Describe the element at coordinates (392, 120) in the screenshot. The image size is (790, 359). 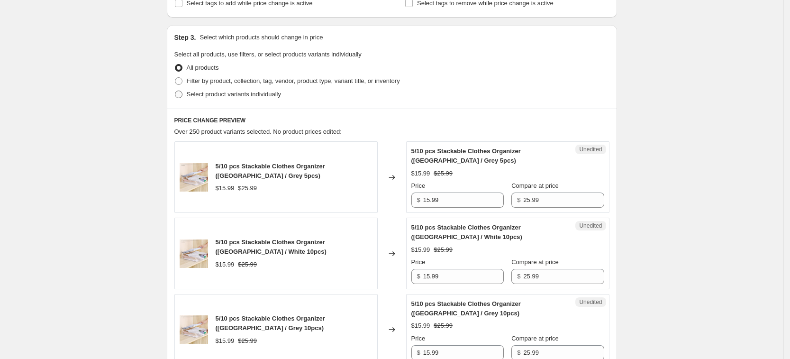
I see `h6: PRICE CHANGE PREVIEW` at that location.